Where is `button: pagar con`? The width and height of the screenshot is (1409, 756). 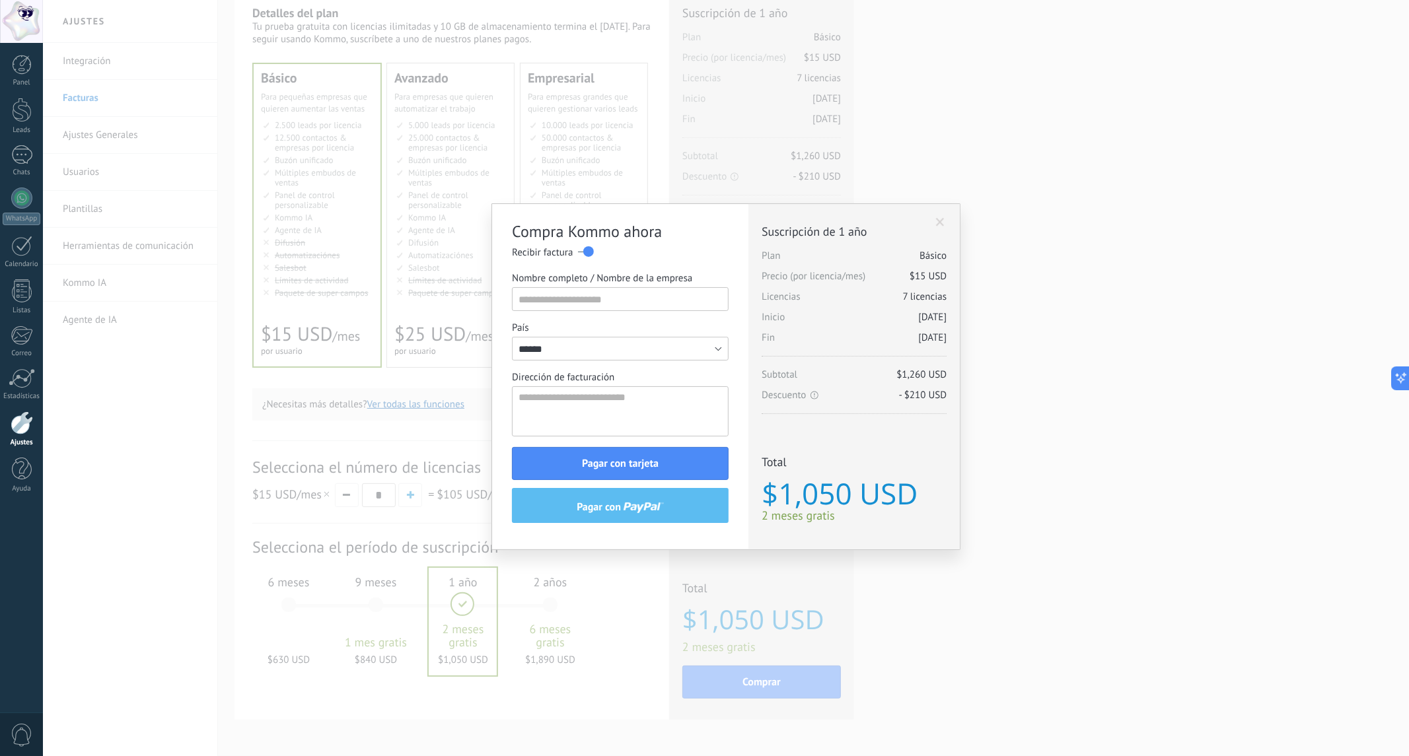 button: pagar con is located at coordinates (620, 505).